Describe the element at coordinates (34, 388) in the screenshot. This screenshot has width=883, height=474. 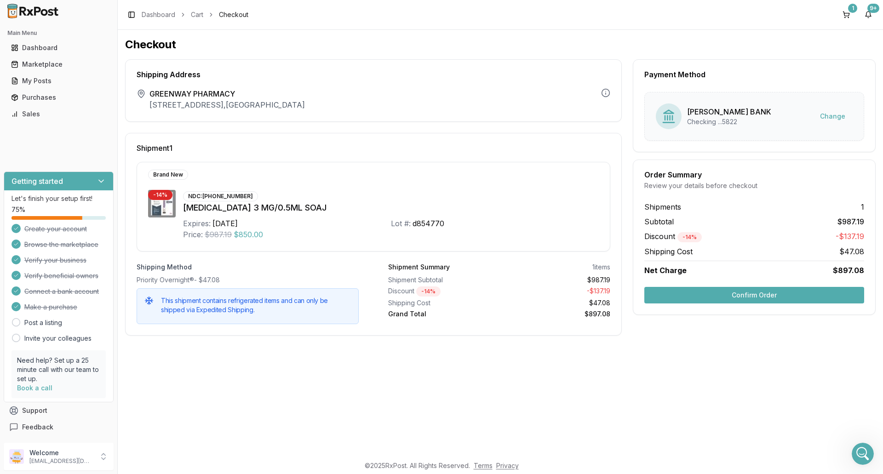
I see `a: Book a call` at that location.